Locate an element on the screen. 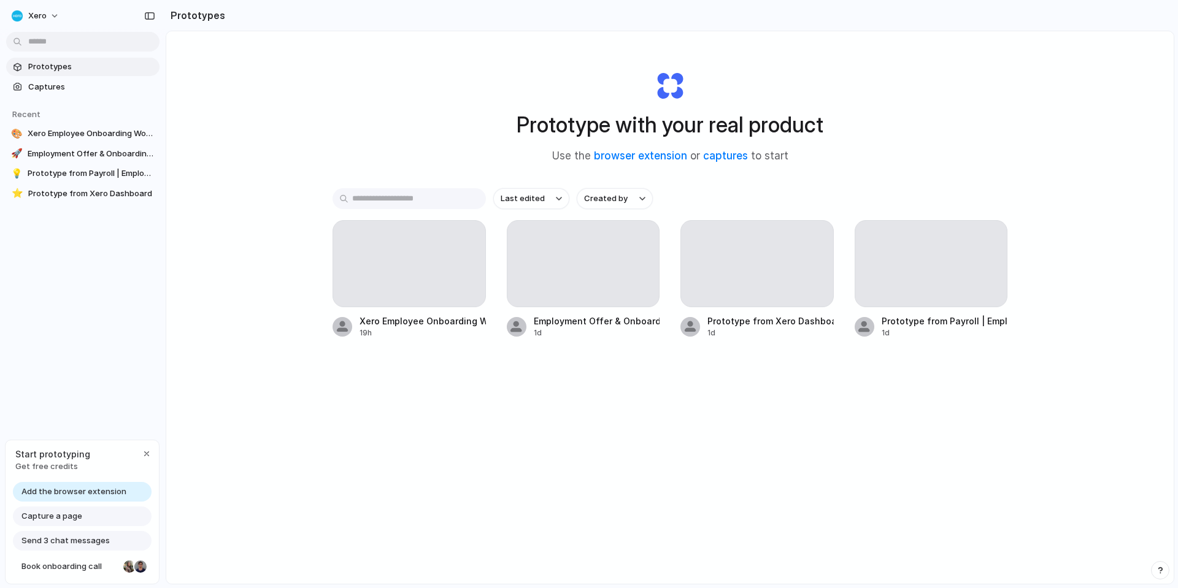  a: 🚀Employment Offer & Onboarding Tools is located at coordinates (83, 154).